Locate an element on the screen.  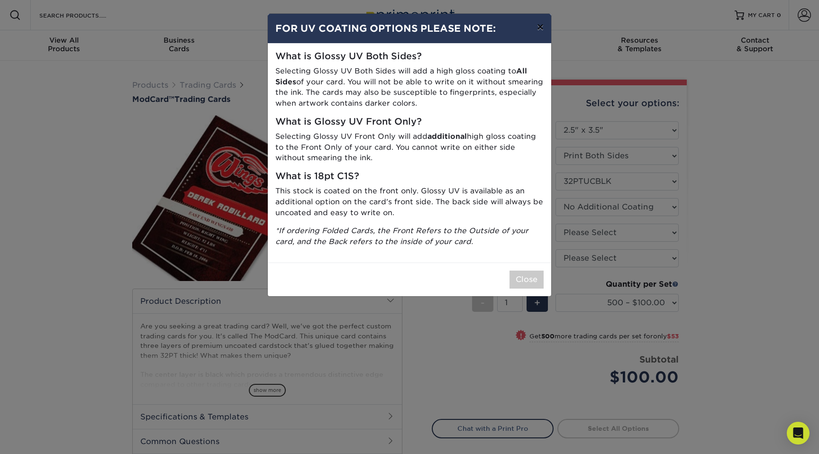
p: Selecting Glossy UV Both Sides will add a high gloss coating to of your card. You will not be abl... is located at coordinates (409, 87).